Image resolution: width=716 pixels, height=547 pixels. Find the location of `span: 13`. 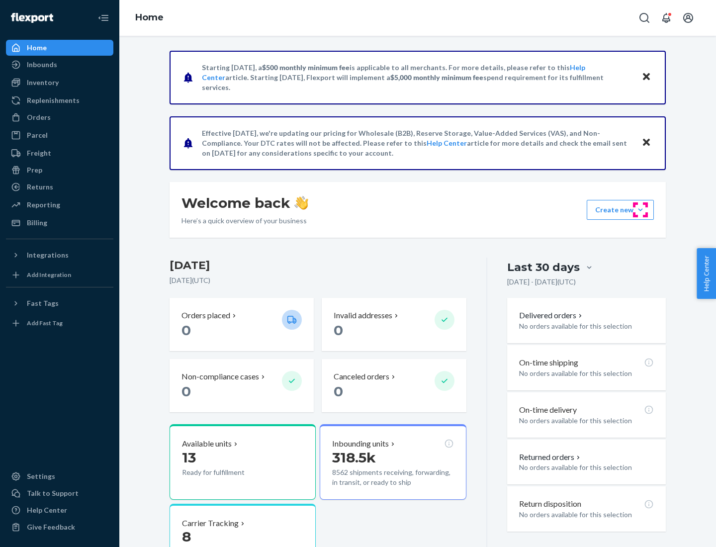

span: 13 is located at coordinates (189, 457).